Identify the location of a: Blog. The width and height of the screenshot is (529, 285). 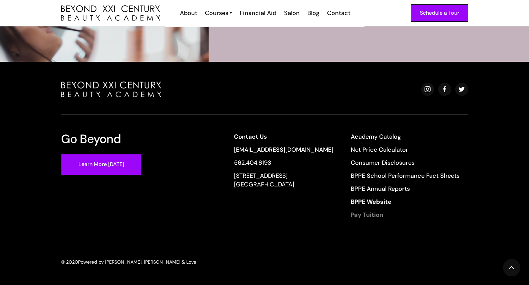
(313, 13).